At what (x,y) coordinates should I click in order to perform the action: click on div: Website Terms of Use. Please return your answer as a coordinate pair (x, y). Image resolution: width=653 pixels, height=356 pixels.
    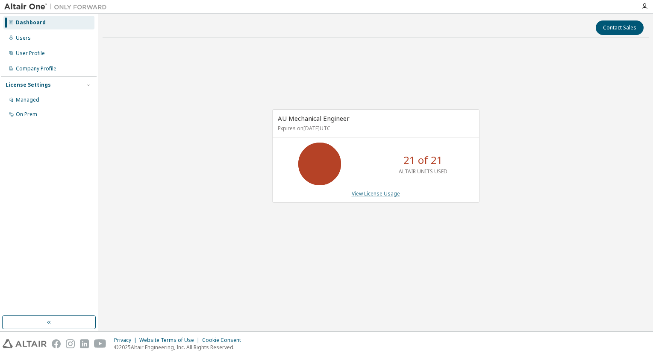
    Looking at the image, I should click on (171, 341).